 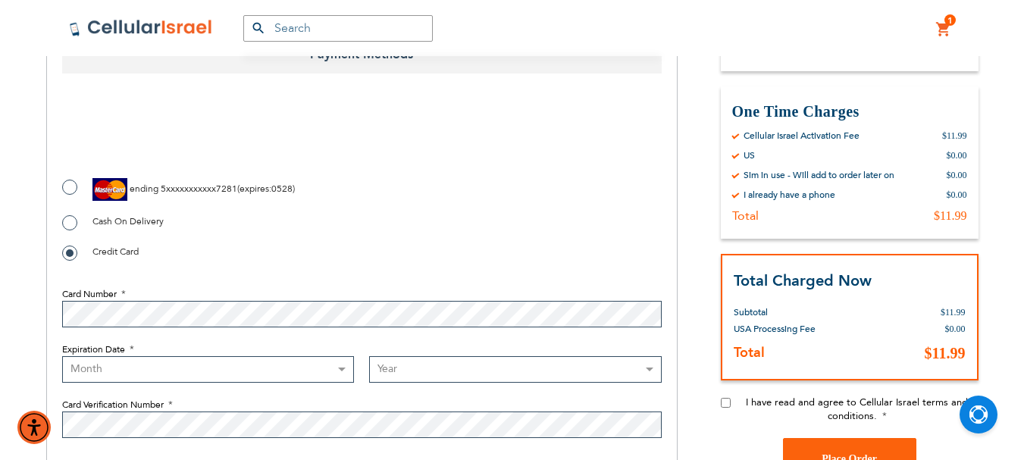 I want to click on span: USA Processing Fee, so click(x=775, y=328).